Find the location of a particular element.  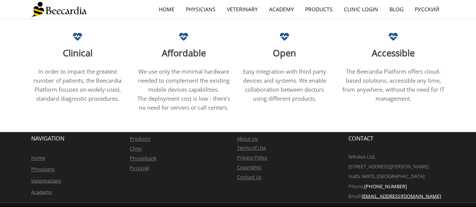

span: We use only the minimal hardware needed to complement the existing mobile devices capabilities. is located at coordinates (183, 80).